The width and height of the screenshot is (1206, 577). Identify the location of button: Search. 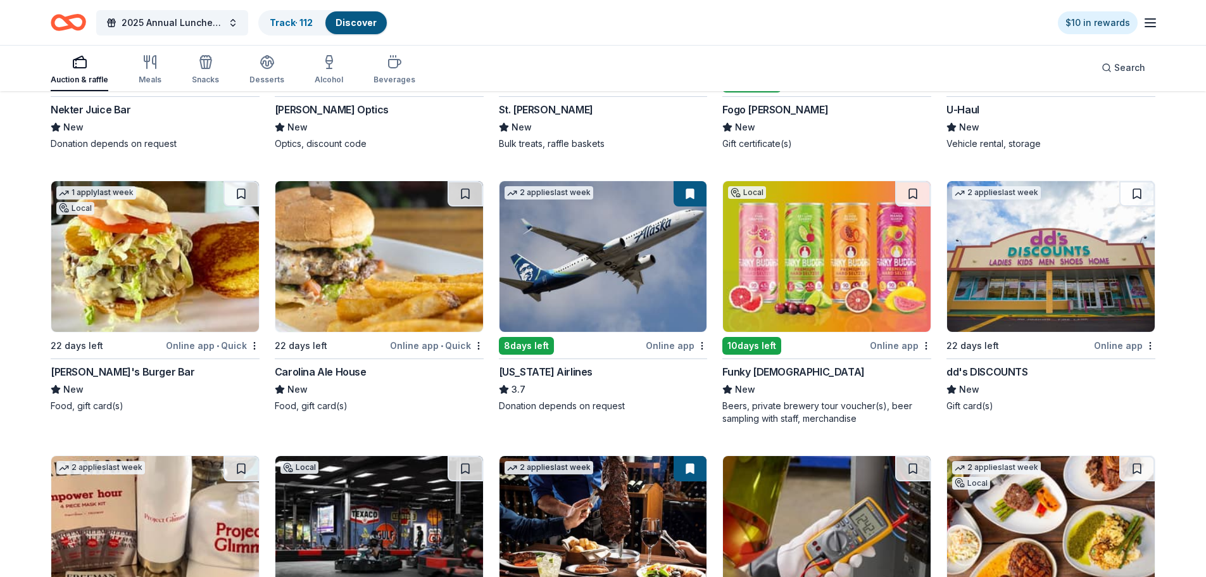
(1123, 68).